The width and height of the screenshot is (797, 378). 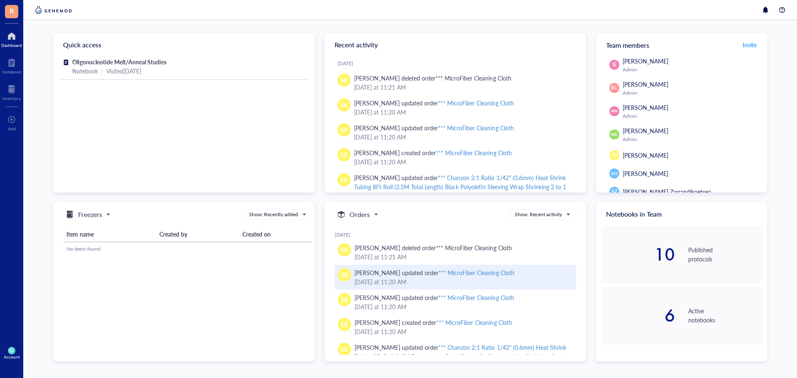 What do you see at coordinates (275, 234) in the screenshot?
I see `th: Created on` at bounding box center [275, 234].